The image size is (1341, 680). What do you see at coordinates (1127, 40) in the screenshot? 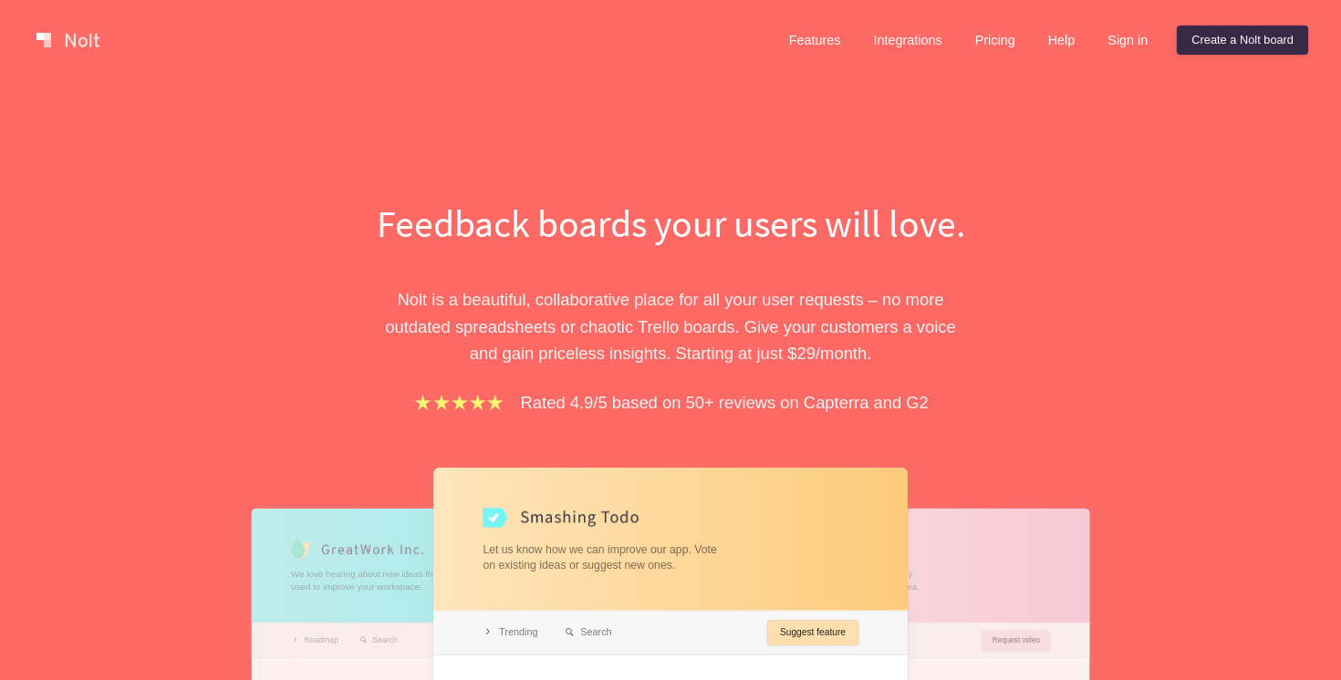
I see `a: Sign in` at bounding box center [1127, 40].